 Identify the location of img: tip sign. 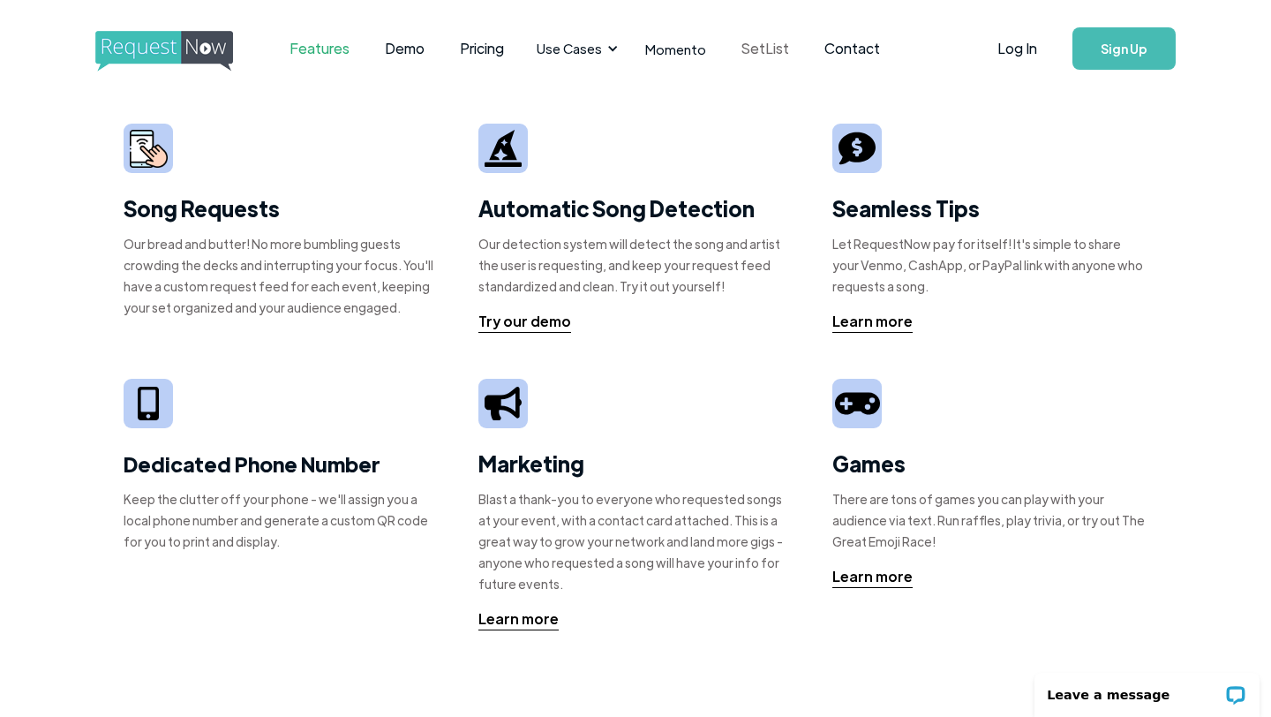
(857, 148).